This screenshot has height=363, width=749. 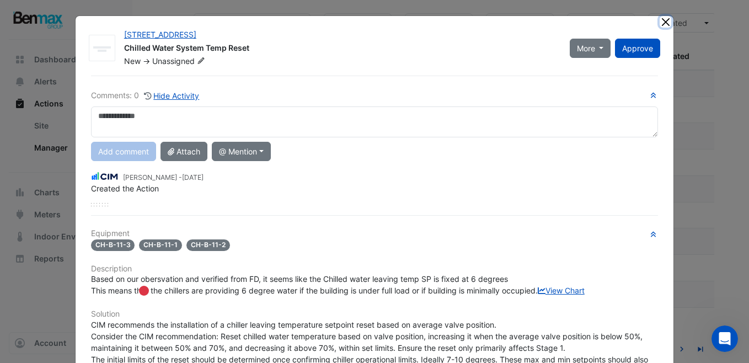 What do you see at coordinates (338, 285) in the screenshot?
I see `span: Based on our obersvation and verified from FD, it seems like the Chilled water leaving temp SP is...` at bounding box center [338, 285].